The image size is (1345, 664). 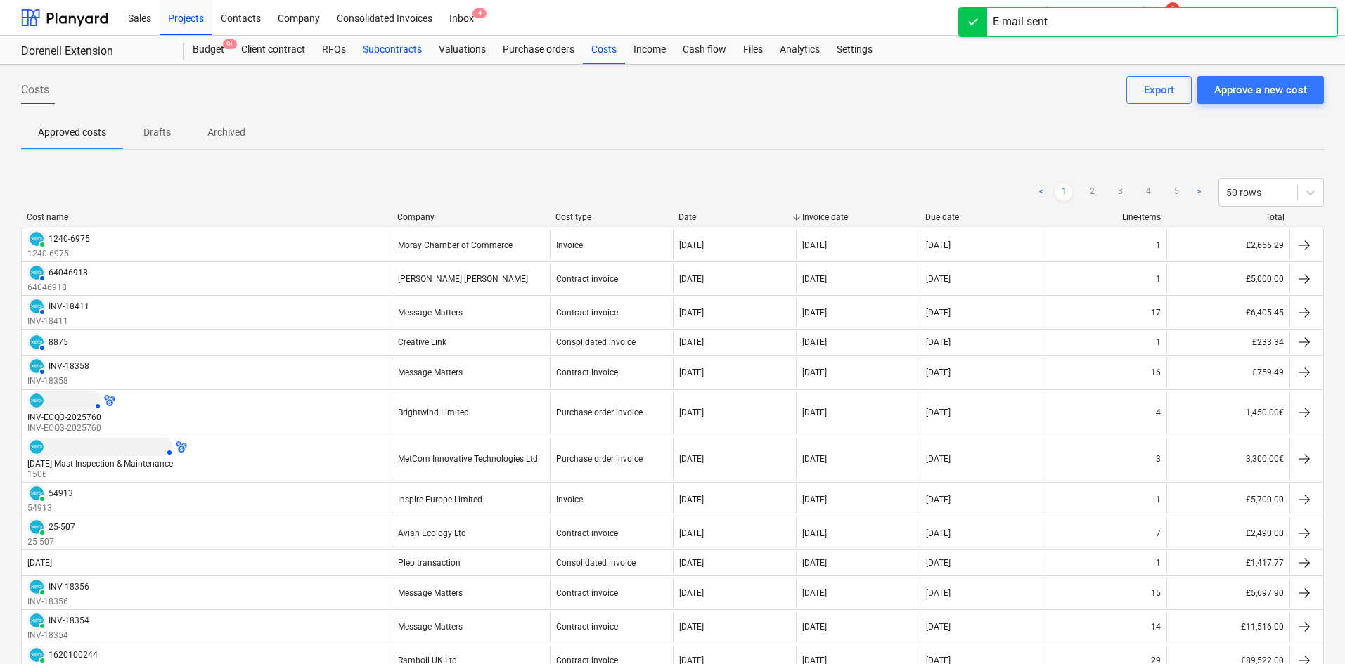 I want to click on div: Client contract, so click(x=273, y=50).